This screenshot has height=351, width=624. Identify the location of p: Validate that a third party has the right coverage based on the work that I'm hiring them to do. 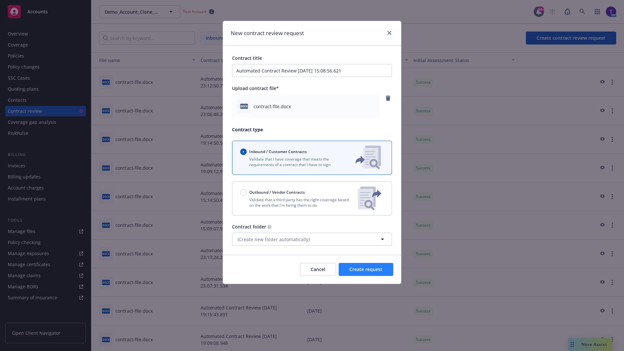
(296, 202).